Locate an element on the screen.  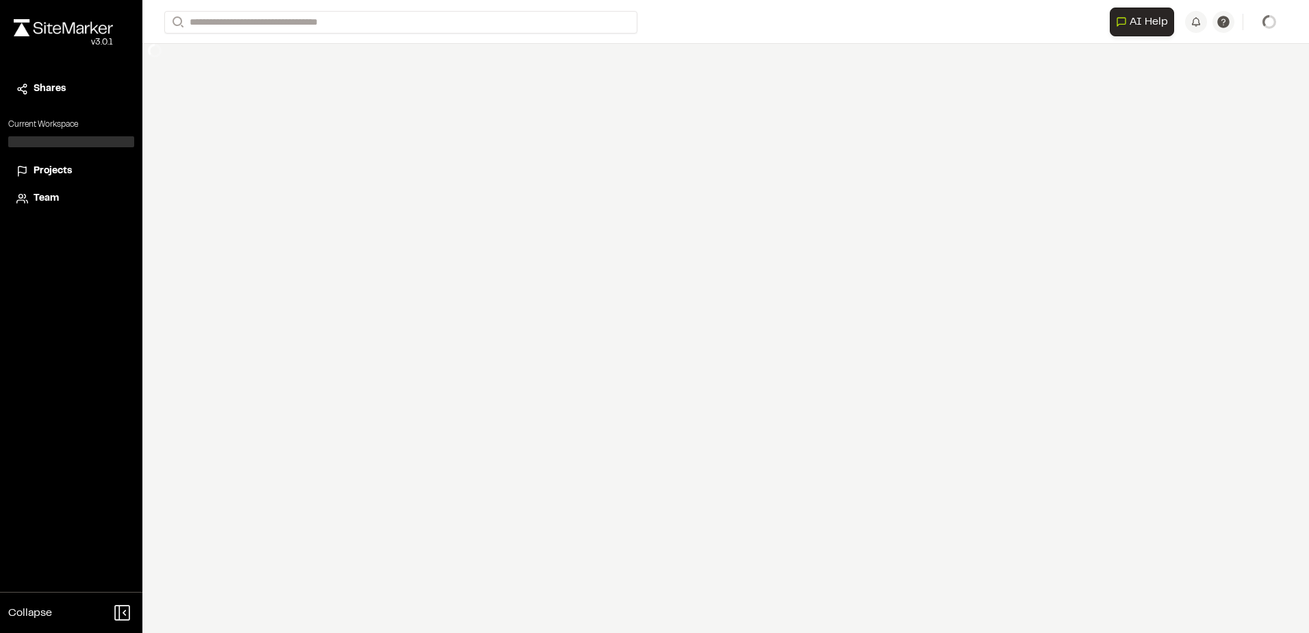
a: Projects is located at coordinates (71, 171).